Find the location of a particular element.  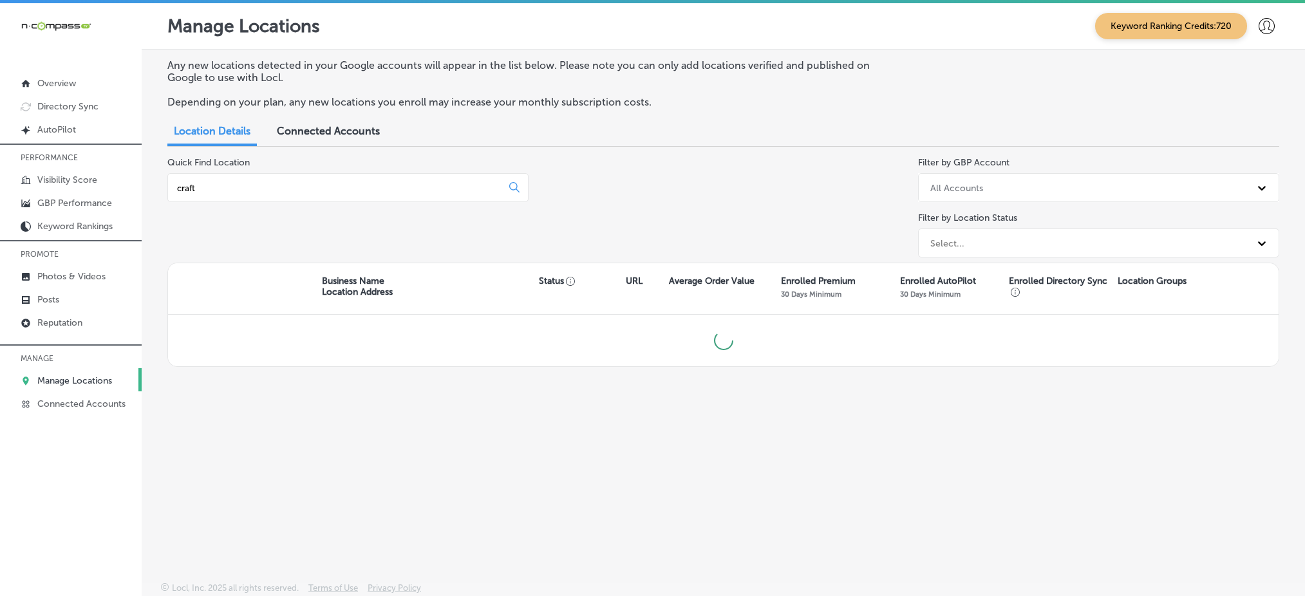

label: Quick Find Location is located at coordinates (209, 162).